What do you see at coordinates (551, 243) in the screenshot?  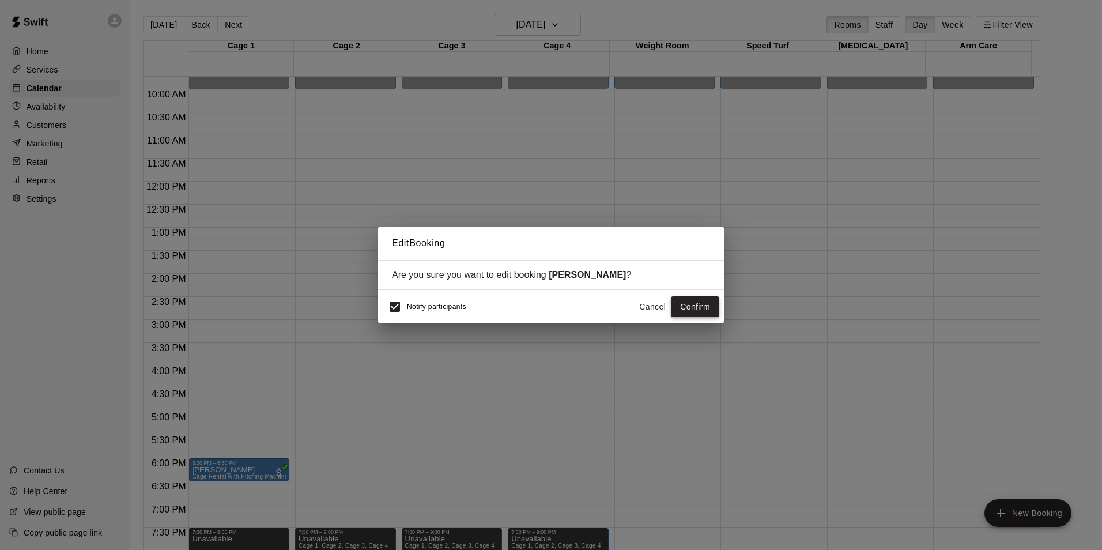 I see `h2: Edit Booking` at bounding box center [551, 243].